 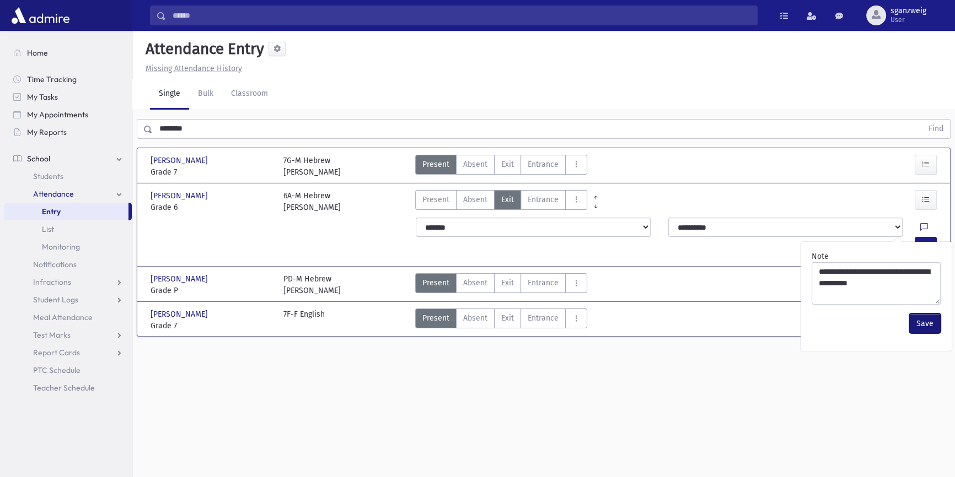 What do you see at coordinates (48, 229) in the screenshot?
I see `span: List` at bounding box center [48, 229].